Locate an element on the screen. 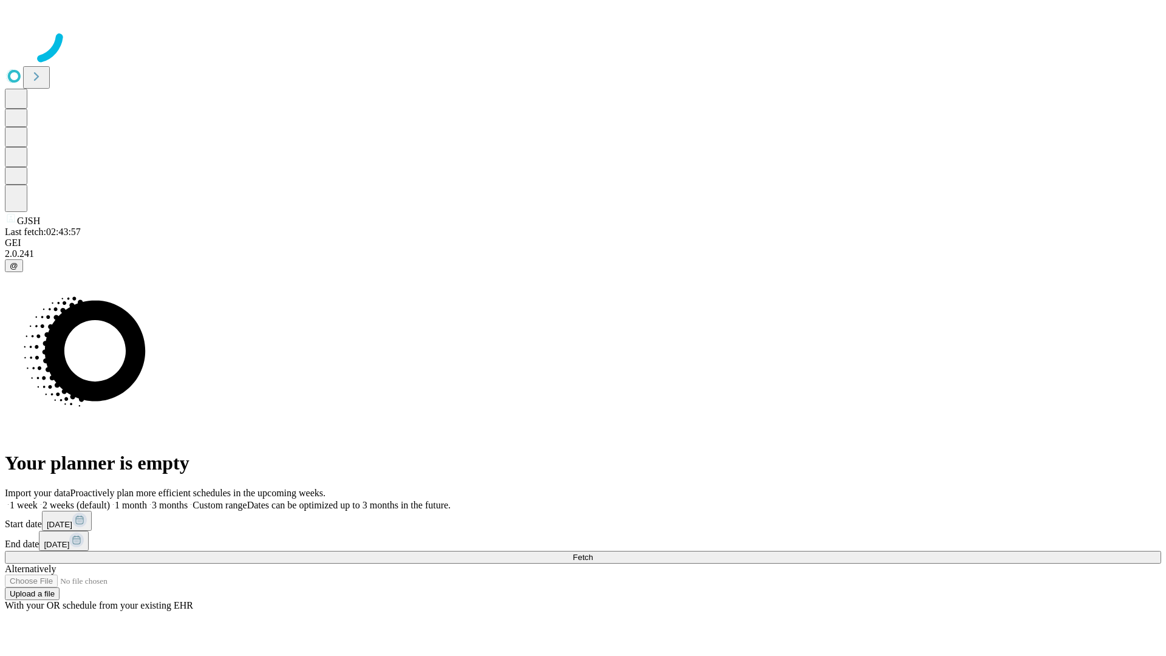 This screenshot has width=1166, height=656. div: 2.0.241 is located at coordinates (583, 254).